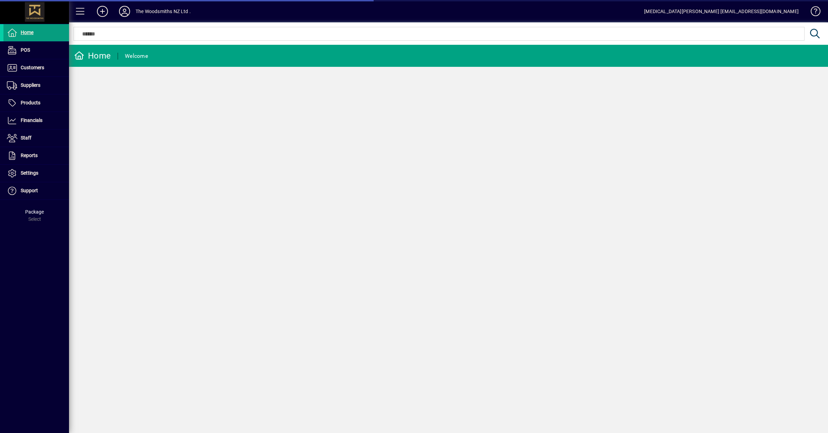  What do you see at coordinates (36, 138) in the screenshot?
I see `a: Staff` at bounding box center [36, 138].